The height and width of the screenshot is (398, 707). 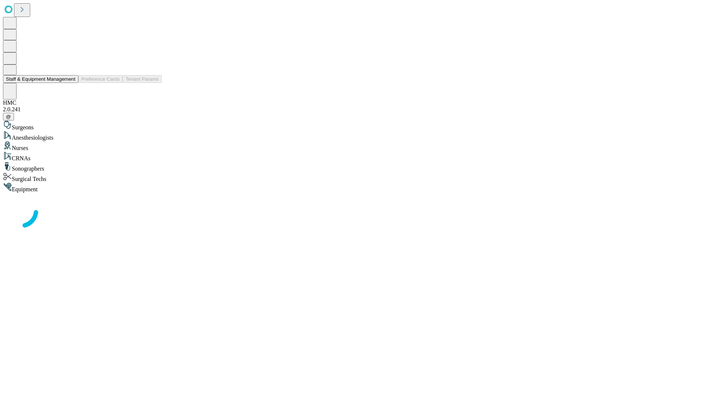 I want to click on div: Equipment, so click(x=354, y=187).